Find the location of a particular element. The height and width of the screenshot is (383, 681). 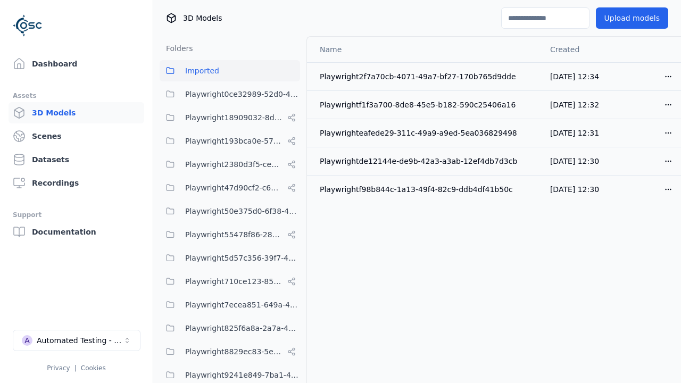

span: 3D Models is located at coordinates (202, 18).